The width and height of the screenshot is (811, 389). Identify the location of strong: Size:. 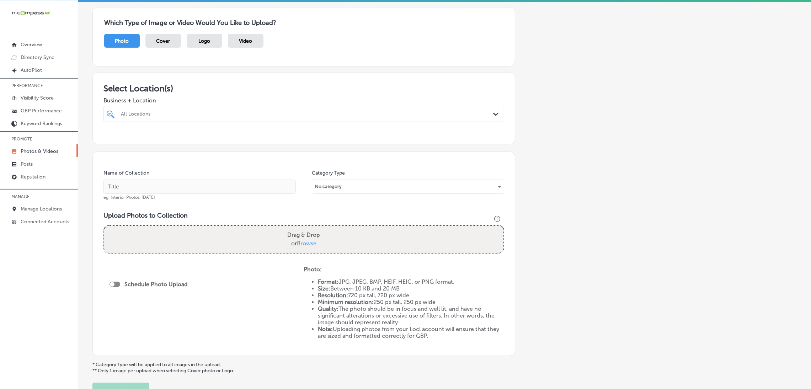
(324, 288).